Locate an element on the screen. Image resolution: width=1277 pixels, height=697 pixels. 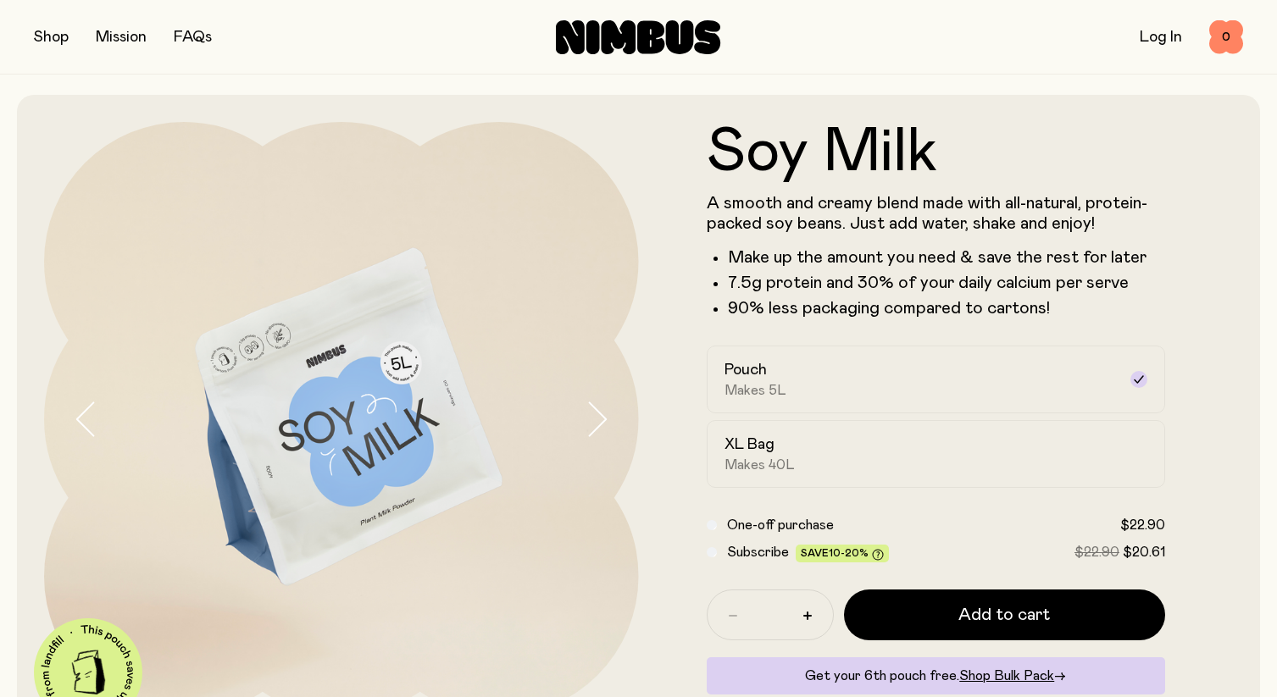
span: Subscribe is located at coordinates (758, 553).